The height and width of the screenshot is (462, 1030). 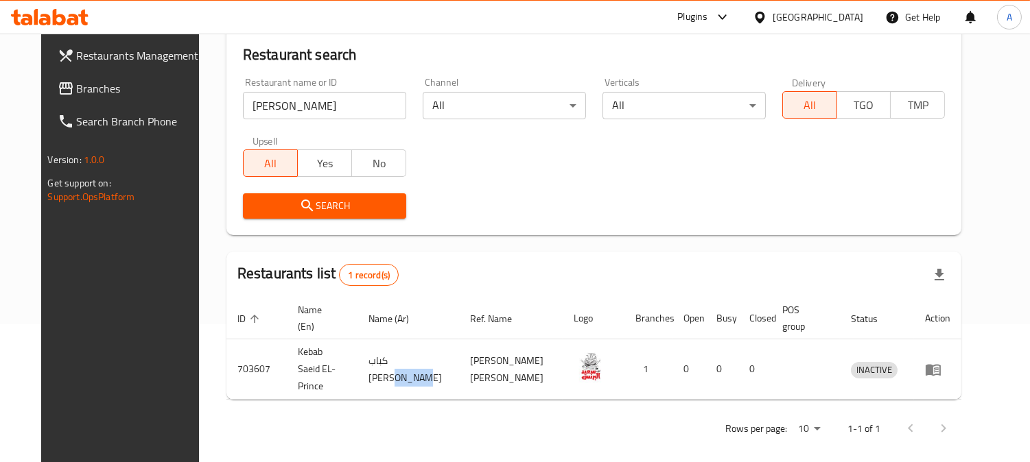 What do you see at coordinates (937, 370) in the screenshot?
I see `div: Menu` at bounding box center [937, 370].